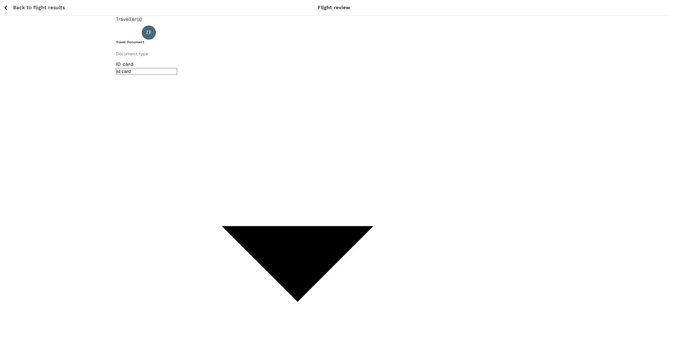 The width and height of the screenshot is (676, 358). Describe the element at coordinates (334, 7) in the screenshot. I see `p: Flight review` at that location.